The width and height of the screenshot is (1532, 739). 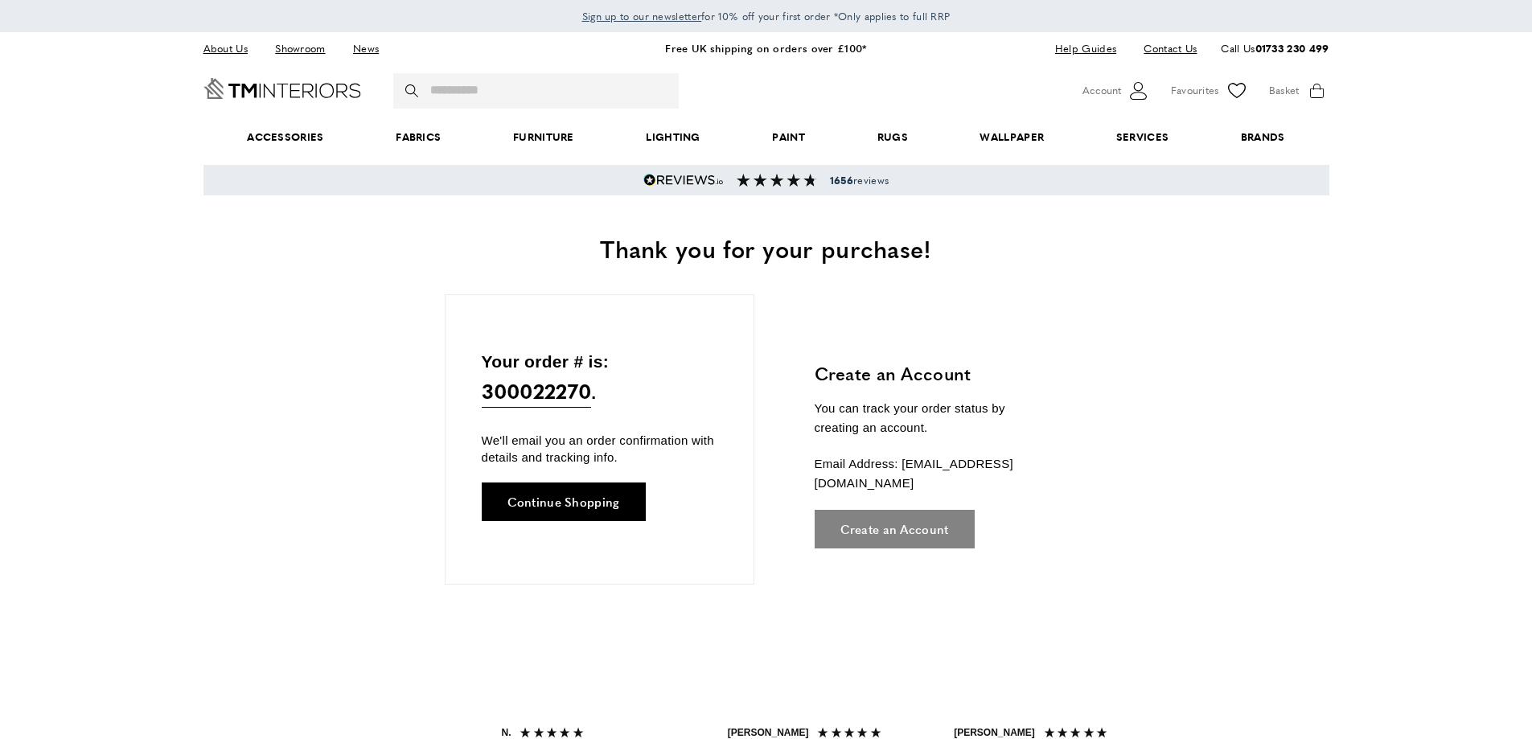 I want to click on span: reviews, so click(x=859, y=180).